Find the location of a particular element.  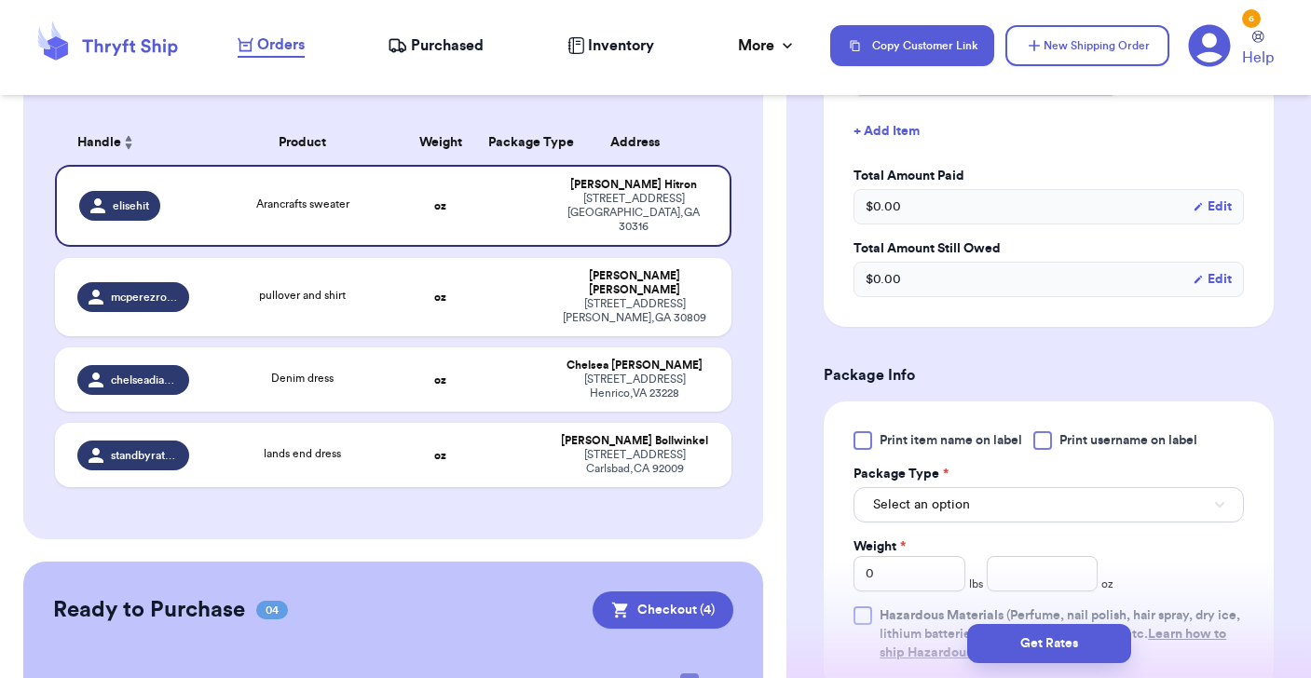

span: Print username on label is located at coordinates (1129, 441).